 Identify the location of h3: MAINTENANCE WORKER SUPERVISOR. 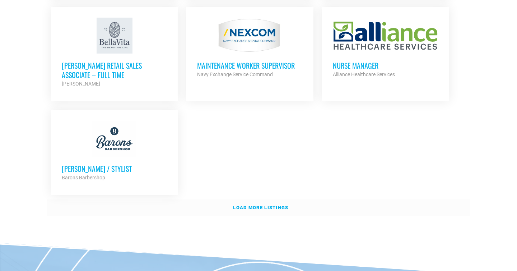
(250, 65).